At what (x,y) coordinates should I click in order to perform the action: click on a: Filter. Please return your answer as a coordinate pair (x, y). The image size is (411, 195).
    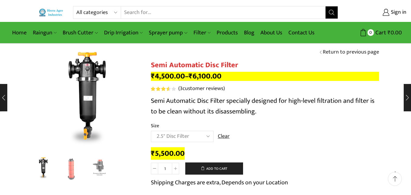
    Looking at the image, I should click on (202, 33).